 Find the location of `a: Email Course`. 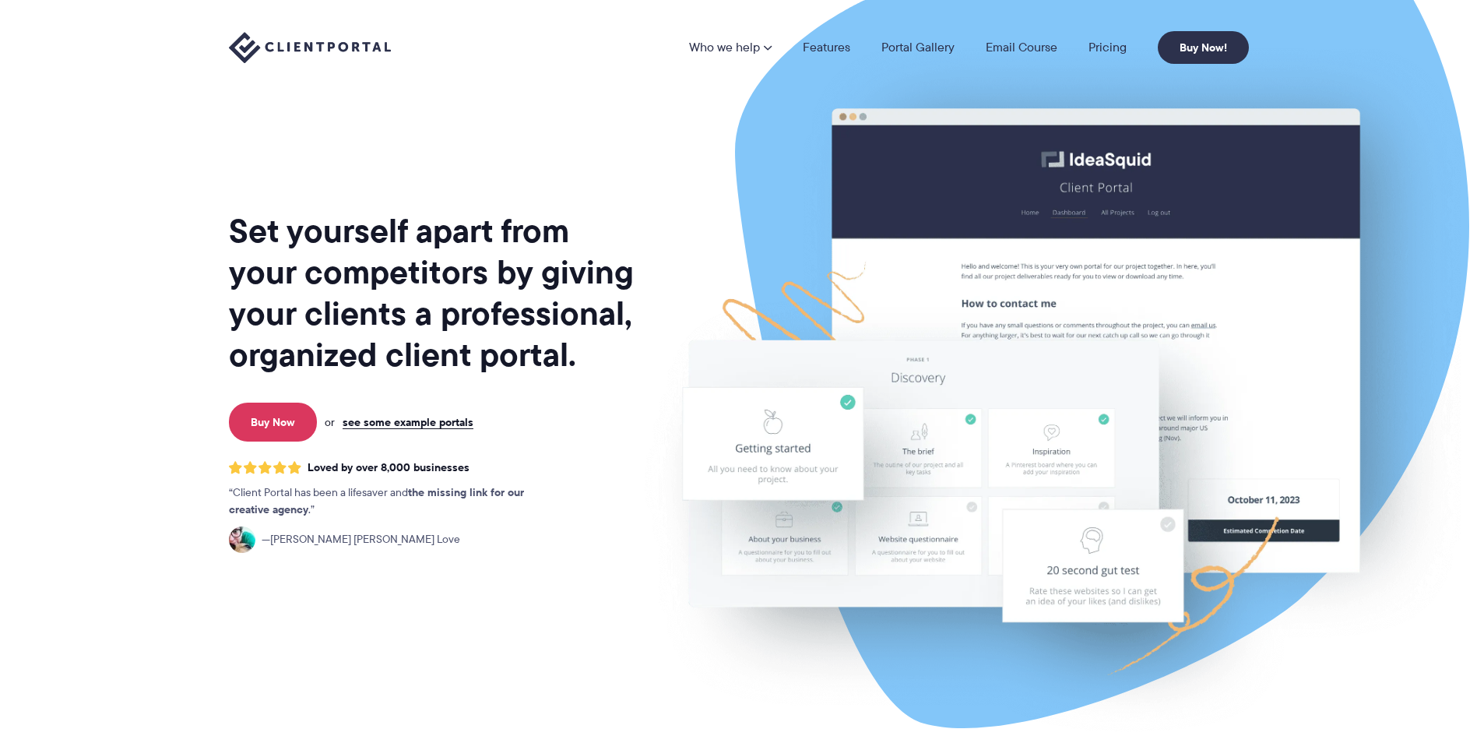

a: Email Course is located at coordinates (1022, 47).